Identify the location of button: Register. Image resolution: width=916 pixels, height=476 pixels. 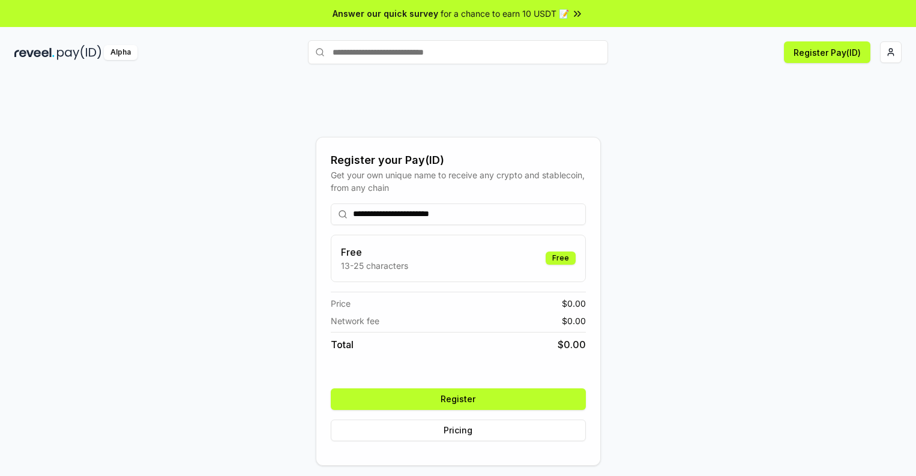
(458, 399).